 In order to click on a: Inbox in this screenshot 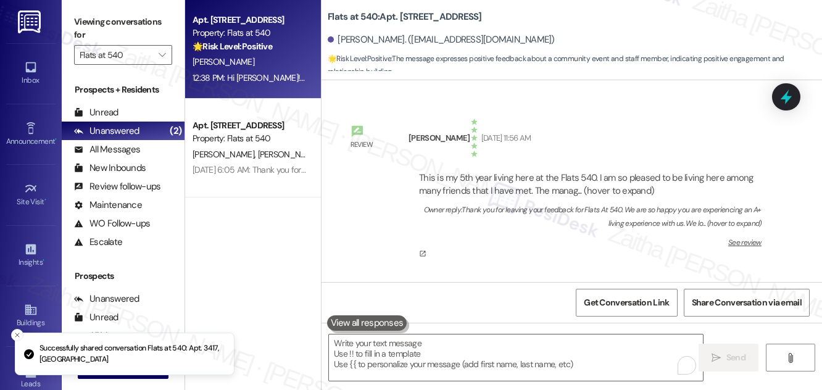, I will do `click(31, 73)`.